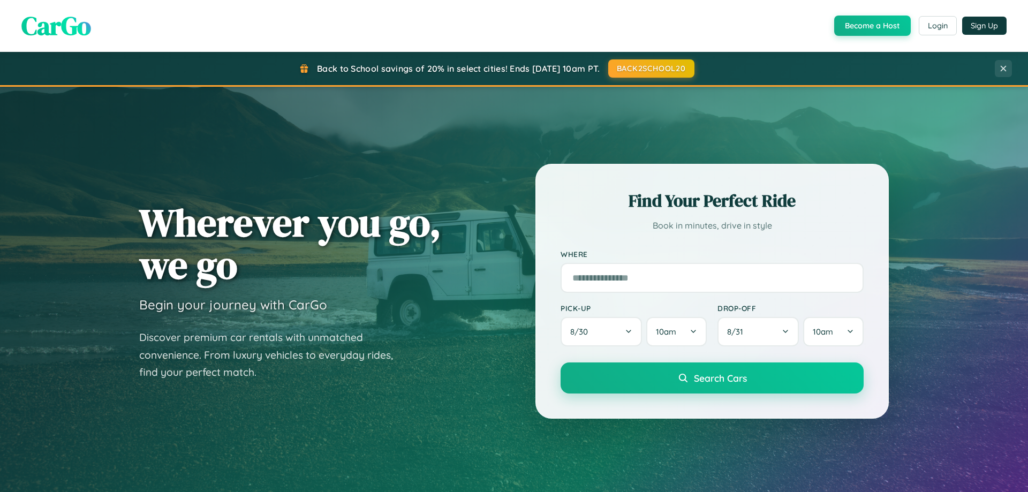 The width and height of the screenshot is (1028, 492). What do you see at coordinates (233, 305) in the screenshot?
I see `h3: Begin your journey with CarGo` at bounding box center [233, 305].